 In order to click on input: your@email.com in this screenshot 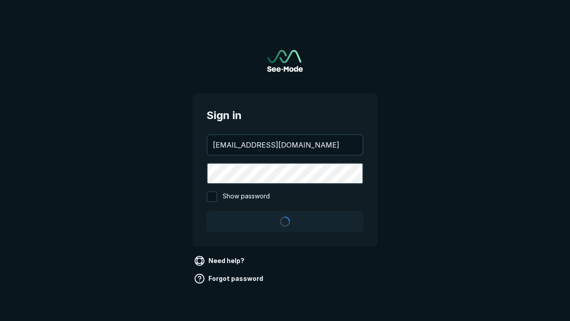, I will do `click(285, 145)`.